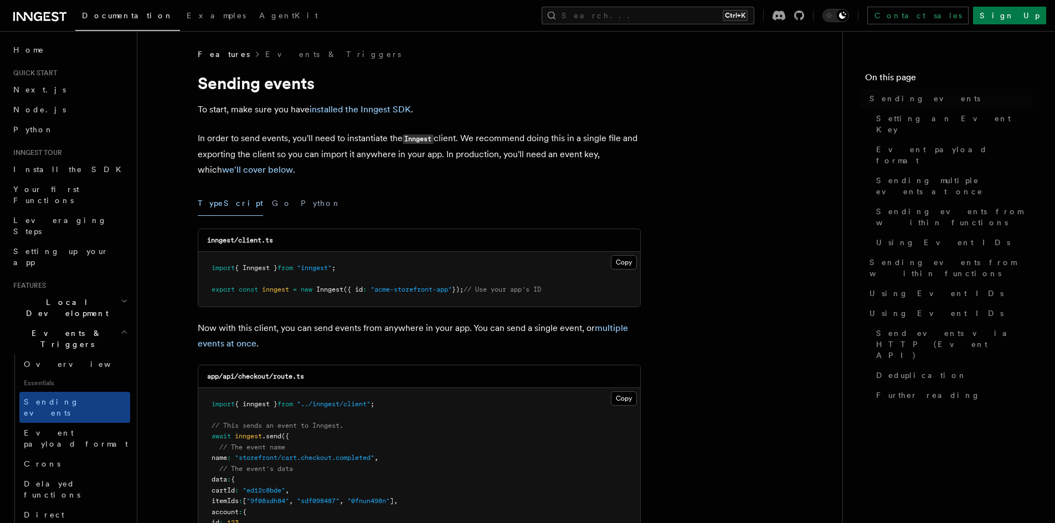 This screenshot has width=1055, height=523. I want to click on span: // Use your app's ID, so click(502, 290).